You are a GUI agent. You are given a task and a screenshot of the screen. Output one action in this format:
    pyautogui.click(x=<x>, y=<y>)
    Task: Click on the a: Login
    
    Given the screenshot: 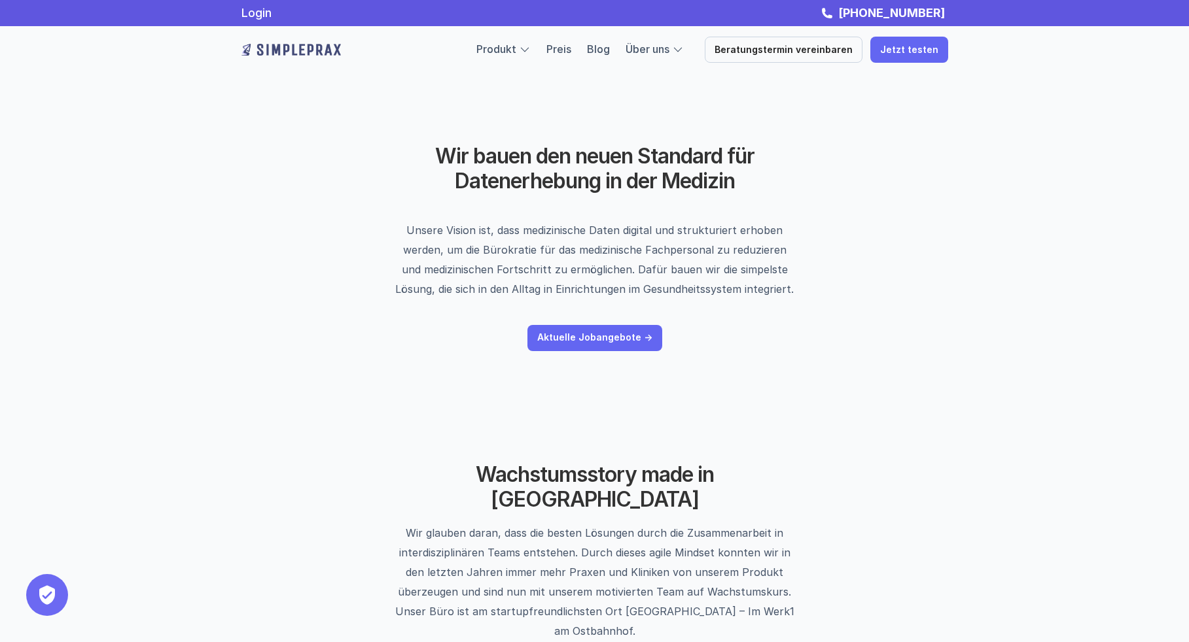 What is the action you would take?
    pyautogui.click(x=256, y=12)
    